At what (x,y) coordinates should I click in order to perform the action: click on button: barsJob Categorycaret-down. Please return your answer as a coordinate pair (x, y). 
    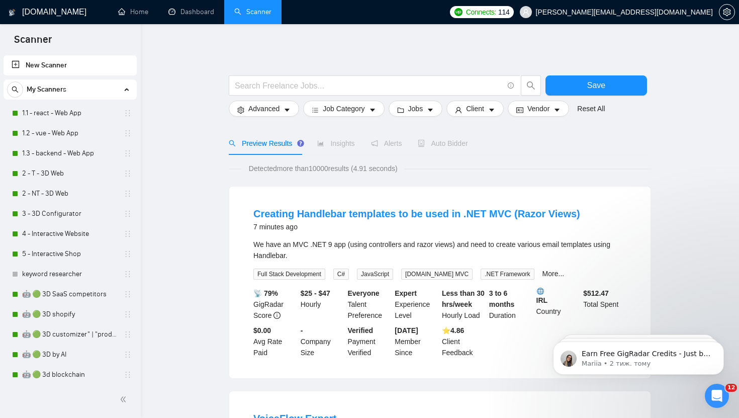
    Looking at the image, I should click on (343, 109).